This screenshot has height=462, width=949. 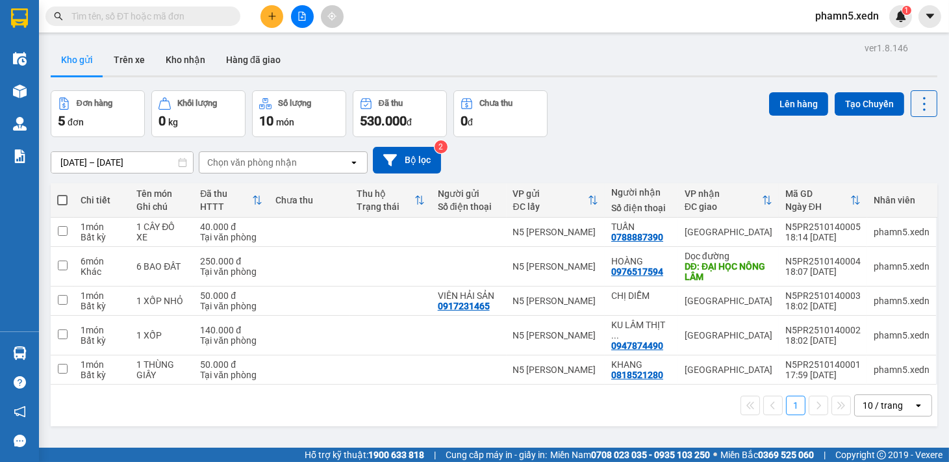 What do you see at coordinates (299, 114) in the screenshot?
I see `button: Số lượng10món` at bounding box center [299, 114].